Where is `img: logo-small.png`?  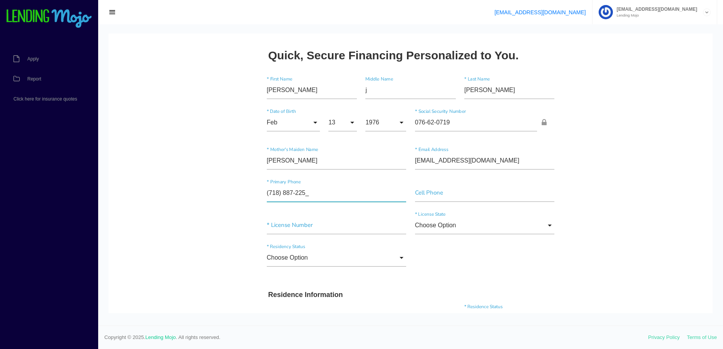 img: logo-small.png is located at coordinates (49, 19).